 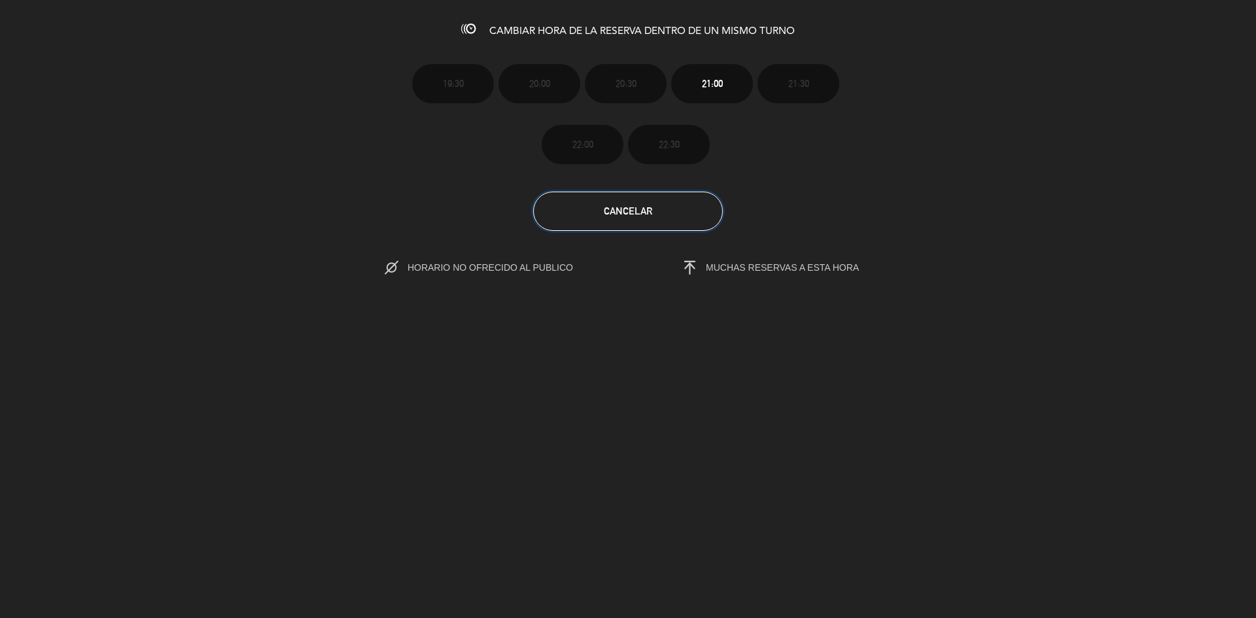 What do you see at coordinates (713, 83) in the screenshot?
I see `span: 21:00` at bounding box center [713, 83].